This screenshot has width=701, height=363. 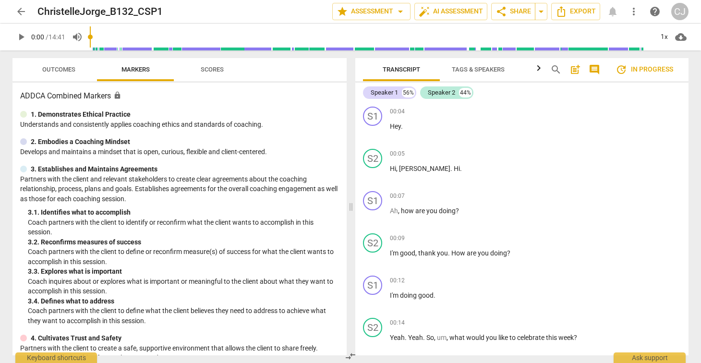 What do you see at coordinates (428, 253) in the screenshot?
I see `span: thank` at bounding box center [428, 253].